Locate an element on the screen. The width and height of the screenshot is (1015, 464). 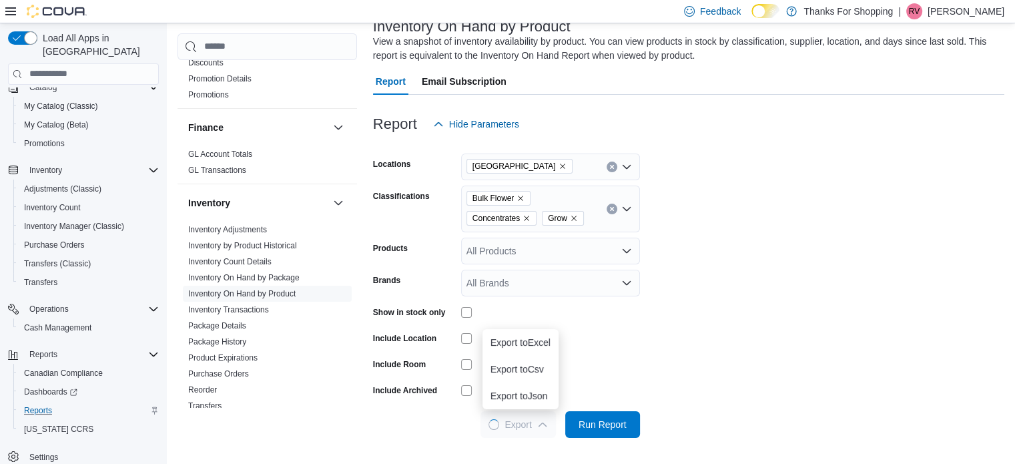
button: Inventory Manager (Classic) is located at coordinates (89, 226).